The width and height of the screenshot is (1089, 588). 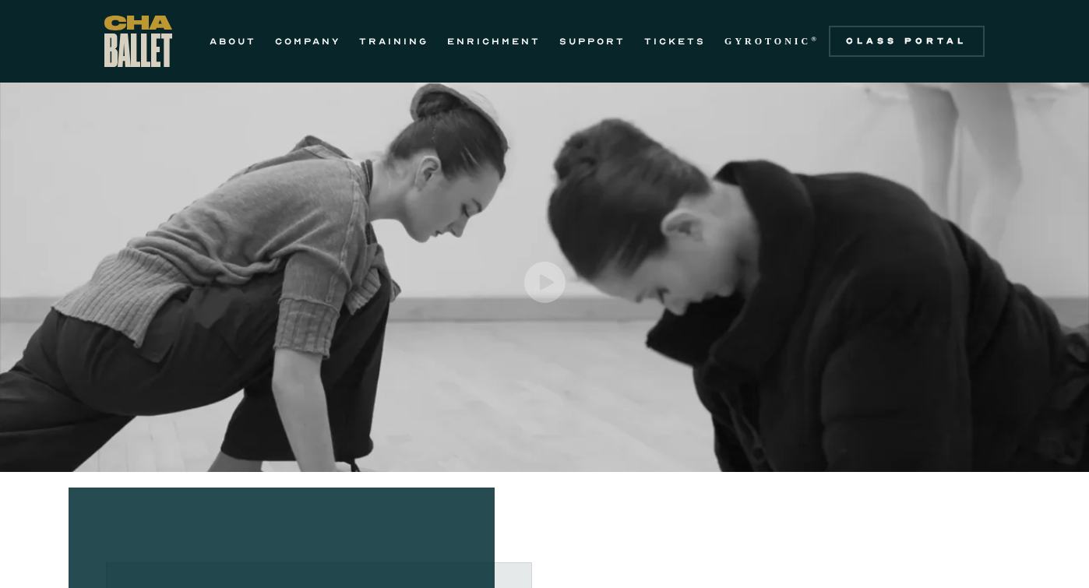 What do you see at coordinates (772, 41) in the screenshot?
I see `a: GYROTONIC®` at bounding box center [772, 41].